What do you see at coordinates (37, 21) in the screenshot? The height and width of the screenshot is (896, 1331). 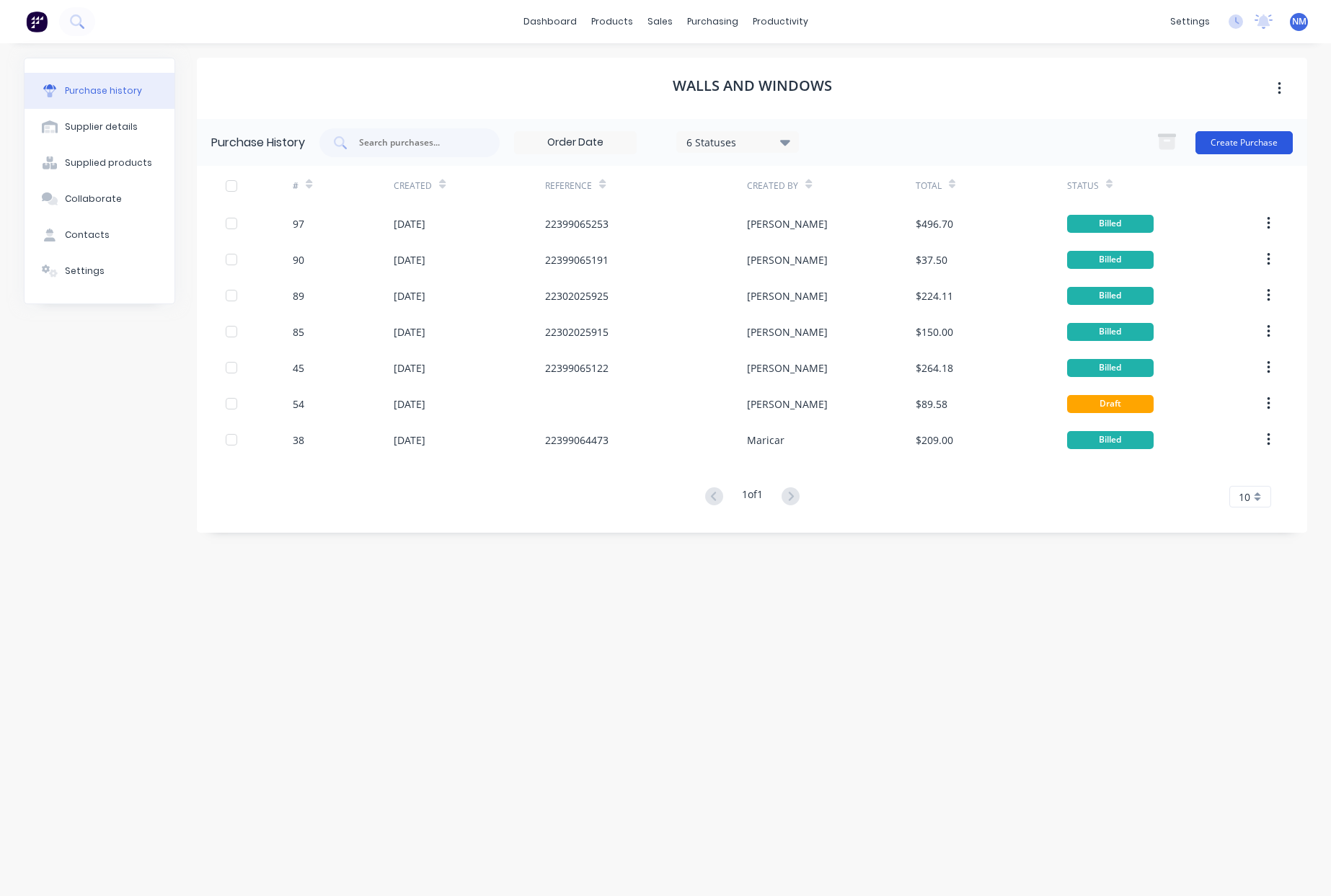 I see `img: Factory` at bounding box center [37, 21].